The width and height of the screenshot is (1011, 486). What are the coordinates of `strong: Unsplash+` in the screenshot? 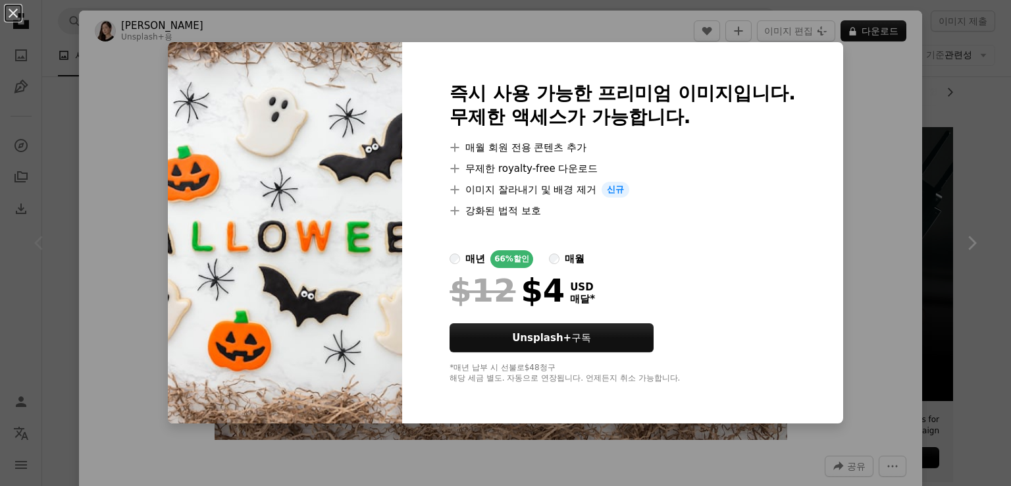 It's located at (542, 338).